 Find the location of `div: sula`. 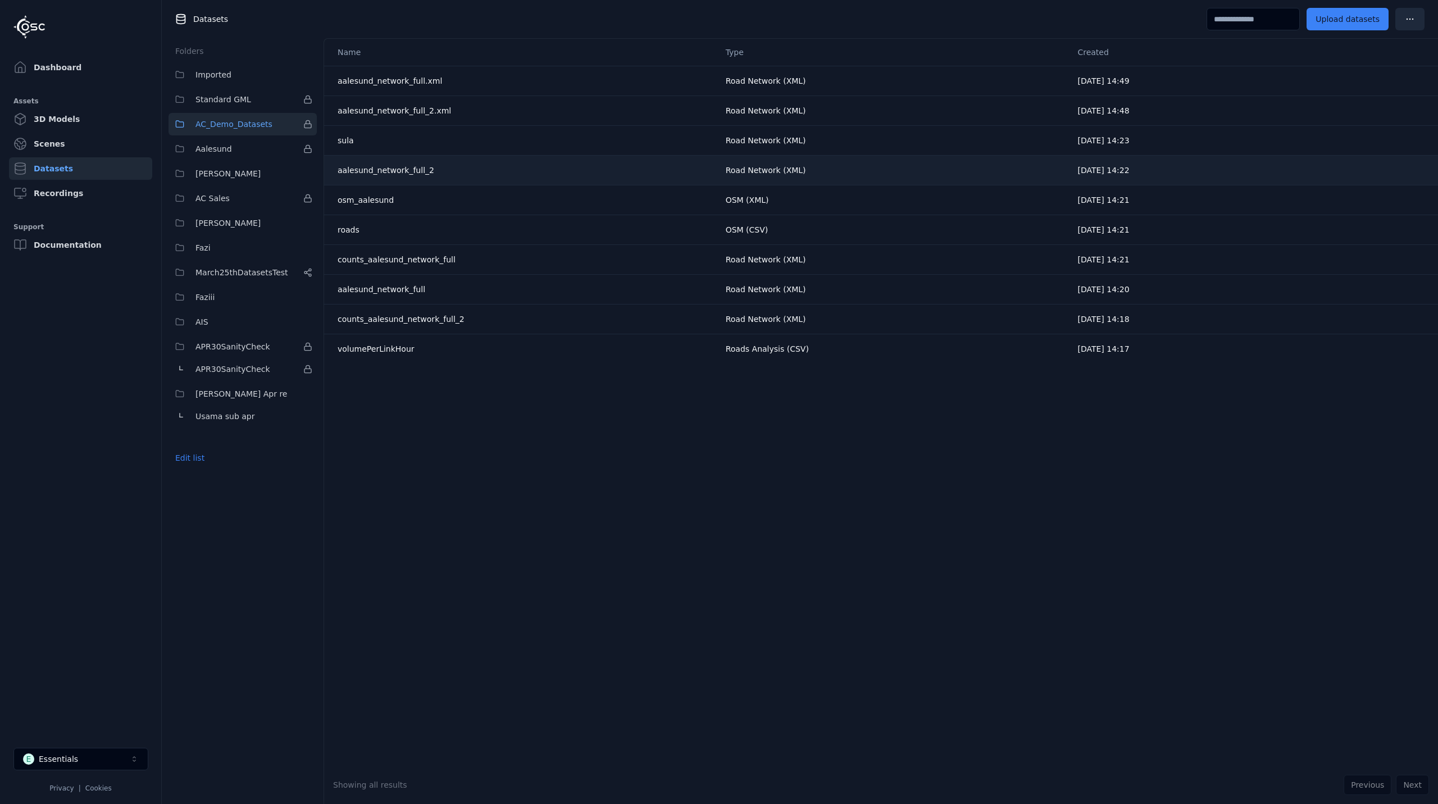

div: sula is located at coordinates (463, 140).